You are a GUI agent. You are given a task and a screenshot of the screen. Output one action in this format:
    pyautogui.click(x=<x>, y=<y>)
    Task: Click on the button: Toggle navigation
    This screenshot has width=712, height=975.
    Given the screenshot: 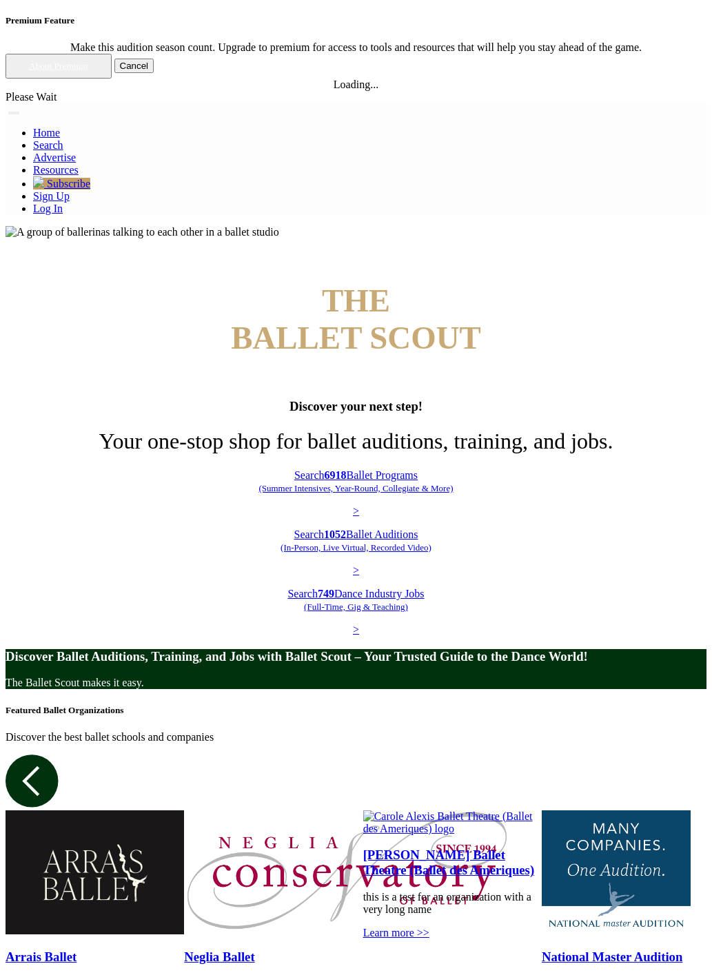 What is the action you would take?
    pyautogui.click(x=14, y=113)
    